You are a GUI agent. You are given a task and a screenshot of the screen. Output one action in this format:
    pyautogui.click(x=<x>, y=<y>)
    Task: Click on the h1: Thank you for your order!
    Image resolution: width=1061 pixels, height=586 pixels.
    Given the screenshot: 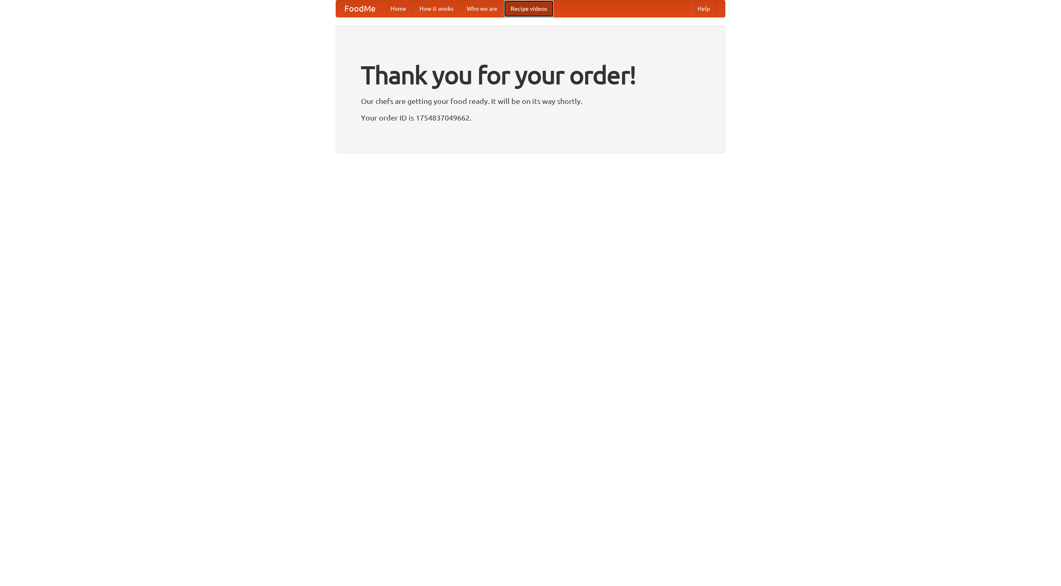 What is the action you would take?
    pyautogui.click(x=530, y=75)
    